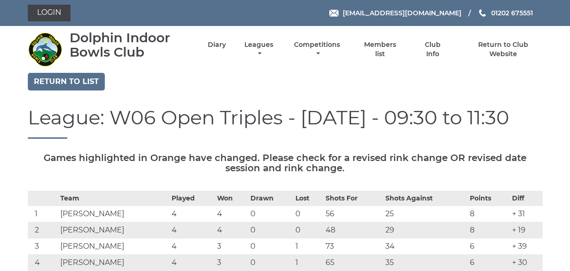 The image size is (570, 271). I want to click on a: Return to Club Website, so click(503, 49).